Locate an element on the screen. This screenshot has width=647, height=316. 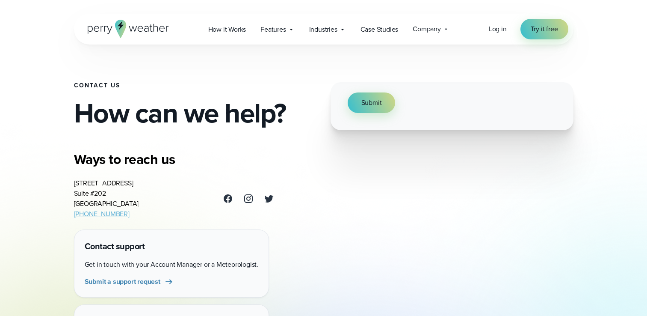
span: Features is located at coordinates (273, 29).